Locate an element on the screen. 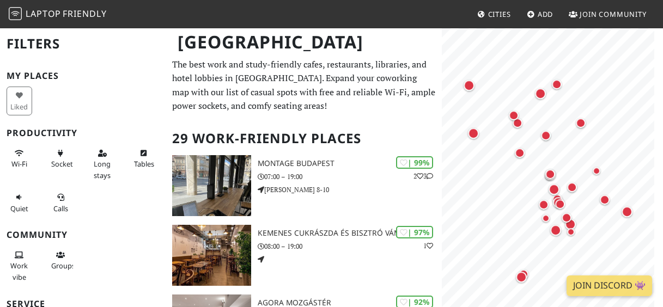 The width and height of the screenshot is (663, 307). a: Join Discord 👾 is located at coordinates (609, 286).